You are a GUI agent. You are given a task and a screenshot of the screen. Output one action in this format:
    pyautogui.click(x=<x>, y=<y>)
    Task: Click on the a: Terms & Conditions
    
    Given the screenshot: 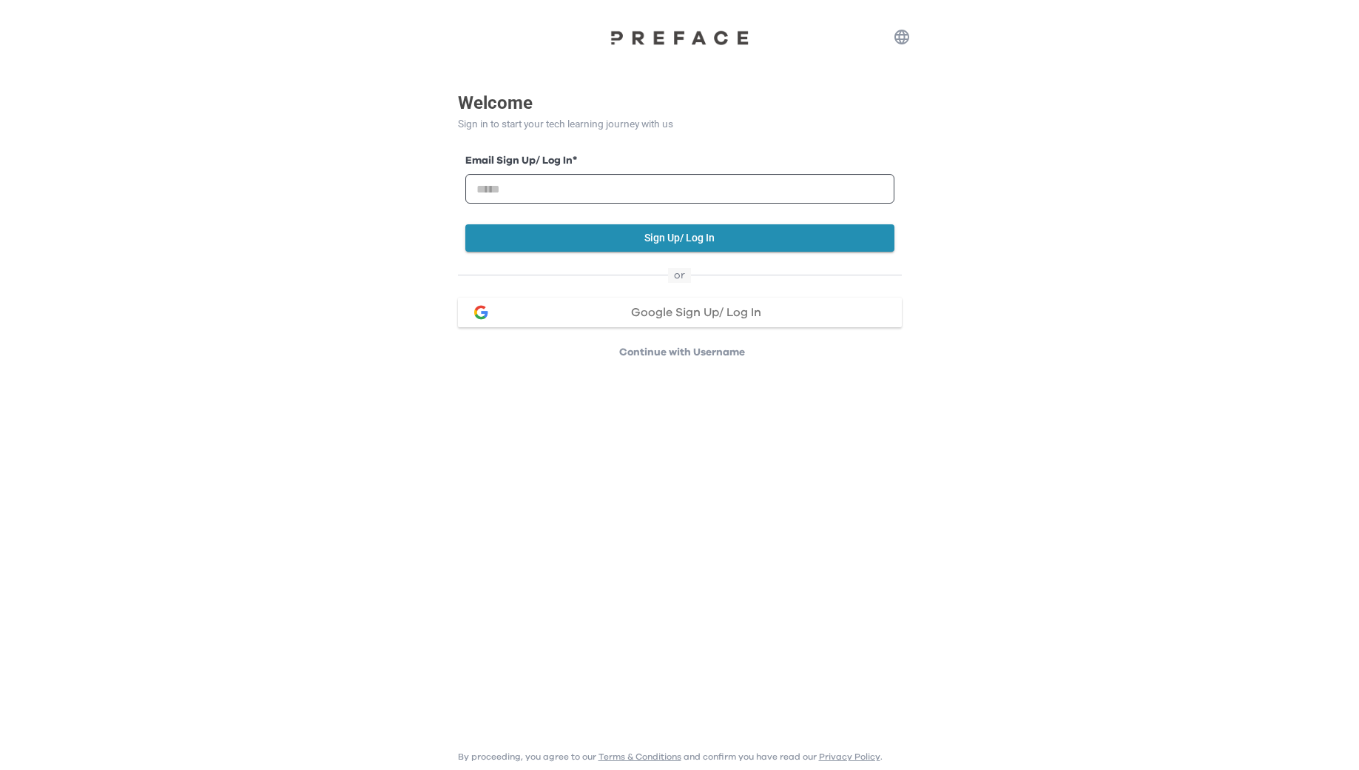 What is the action you would take?
    pyautogui.click(x=640, y=756)
    